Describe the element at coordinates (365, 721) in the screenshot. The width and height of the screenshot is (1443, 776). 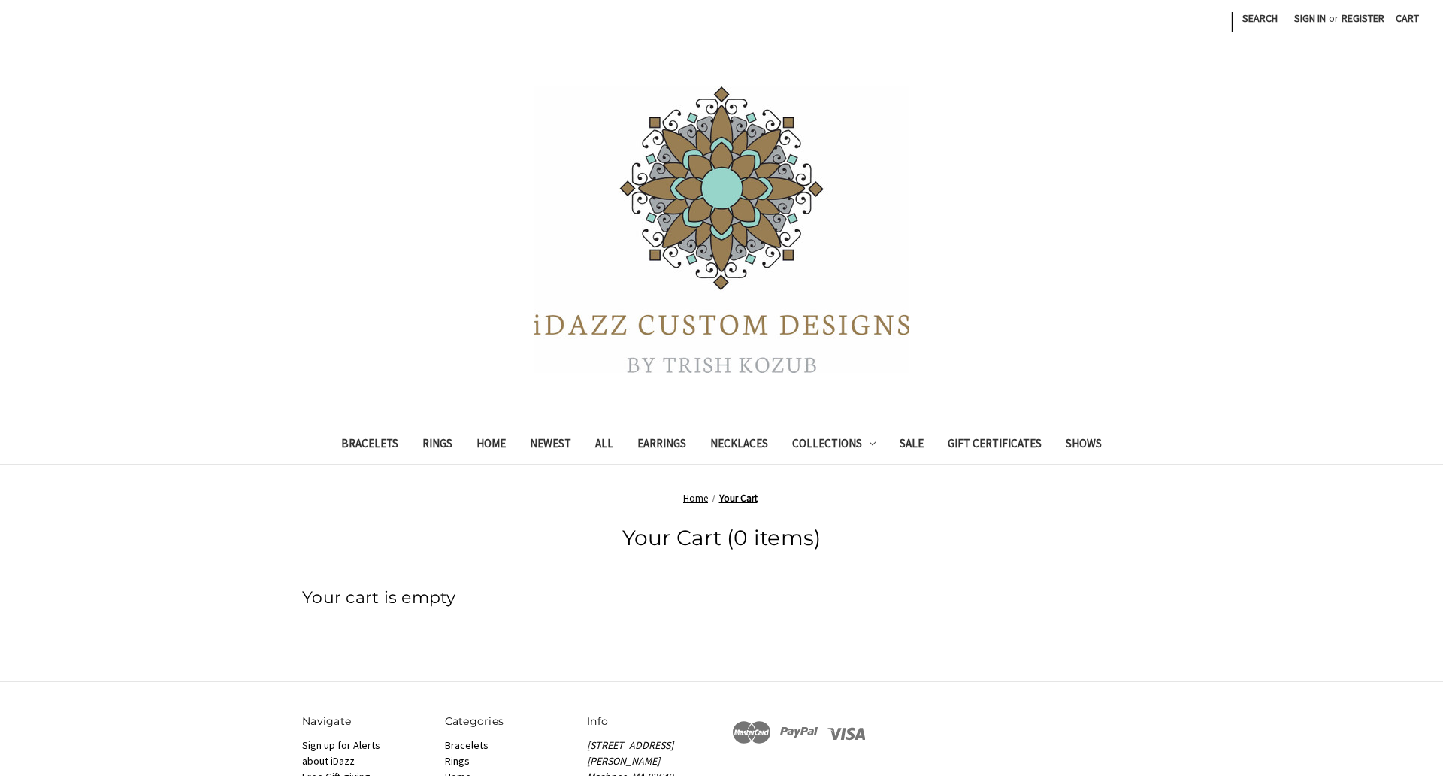
I see `h5: Navigate` at that location.